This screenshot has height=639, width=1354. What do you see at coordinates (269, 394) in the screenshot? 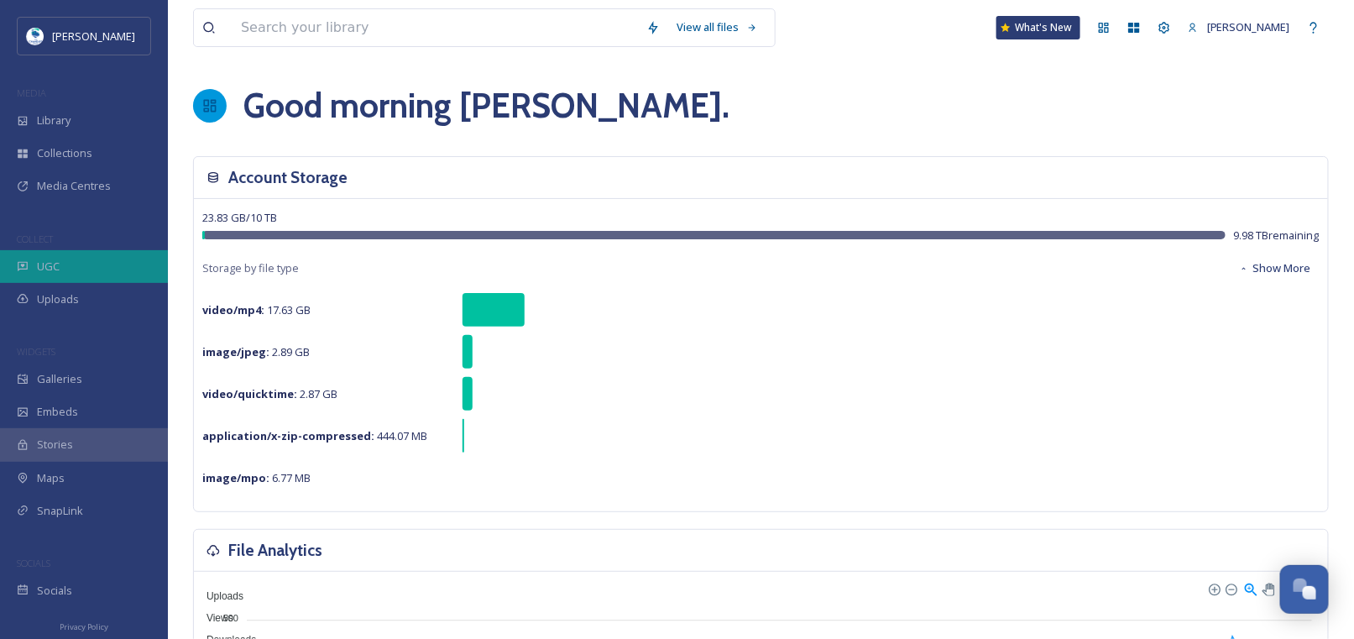
I see `span: 2.87 GB` at bounding box center [269, 394].